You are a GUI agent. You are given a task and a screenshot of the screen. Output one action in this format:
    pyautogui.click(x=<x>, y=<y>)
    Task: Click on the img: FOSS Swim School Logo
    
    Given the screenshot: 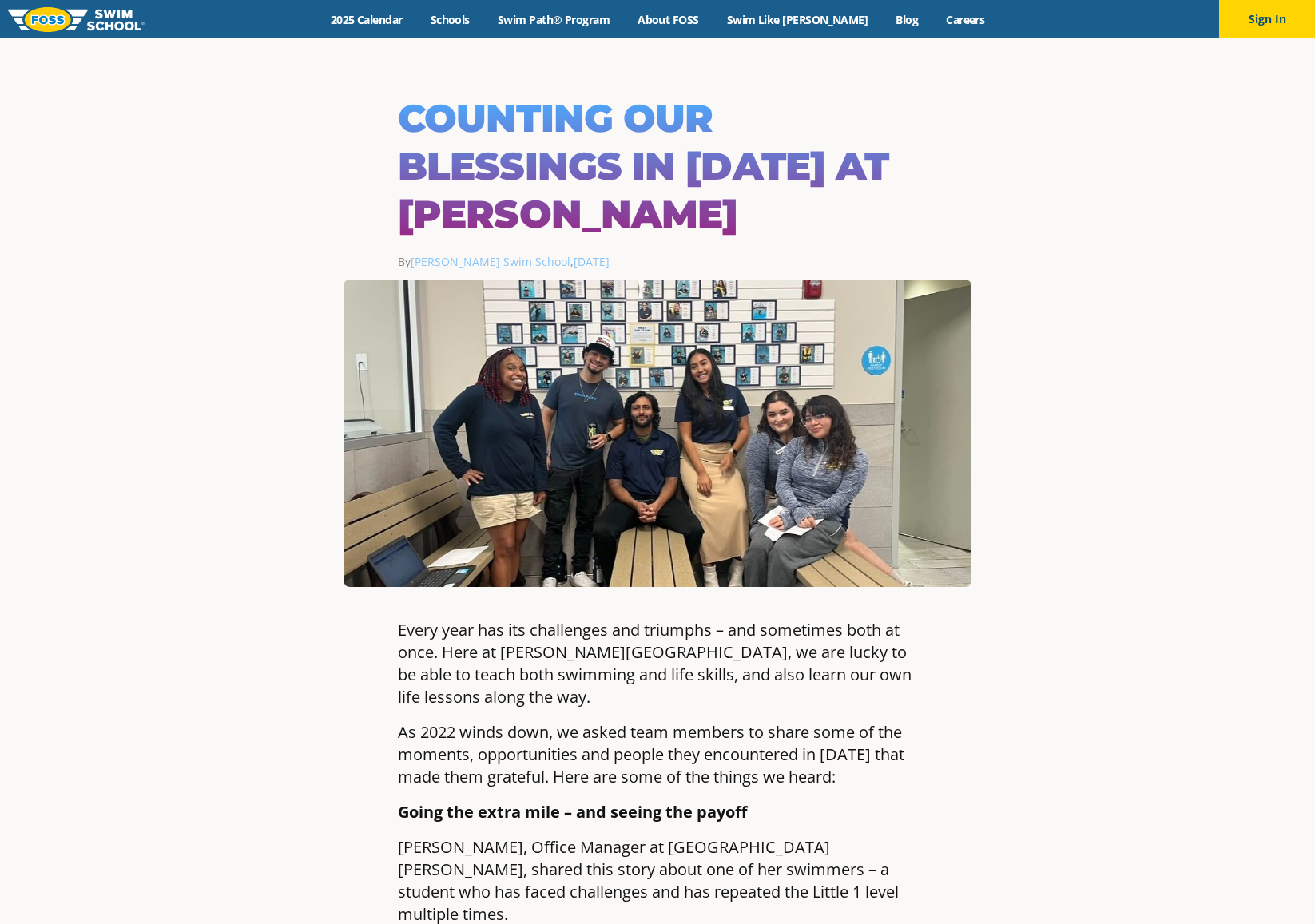 What is the action you would take?
    pyautogui.click(x=76, y=19)
    